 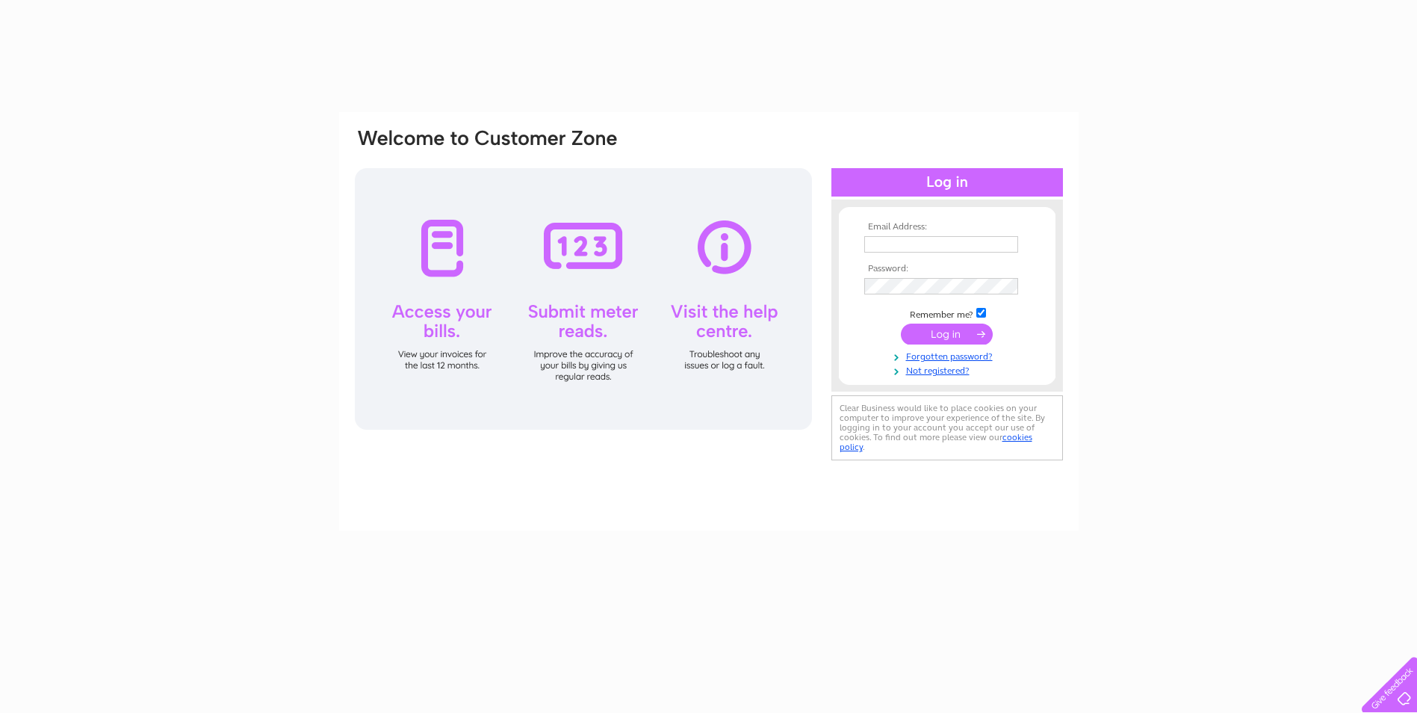 I want to click on td: Remember me?, so click(x=947, y=313).